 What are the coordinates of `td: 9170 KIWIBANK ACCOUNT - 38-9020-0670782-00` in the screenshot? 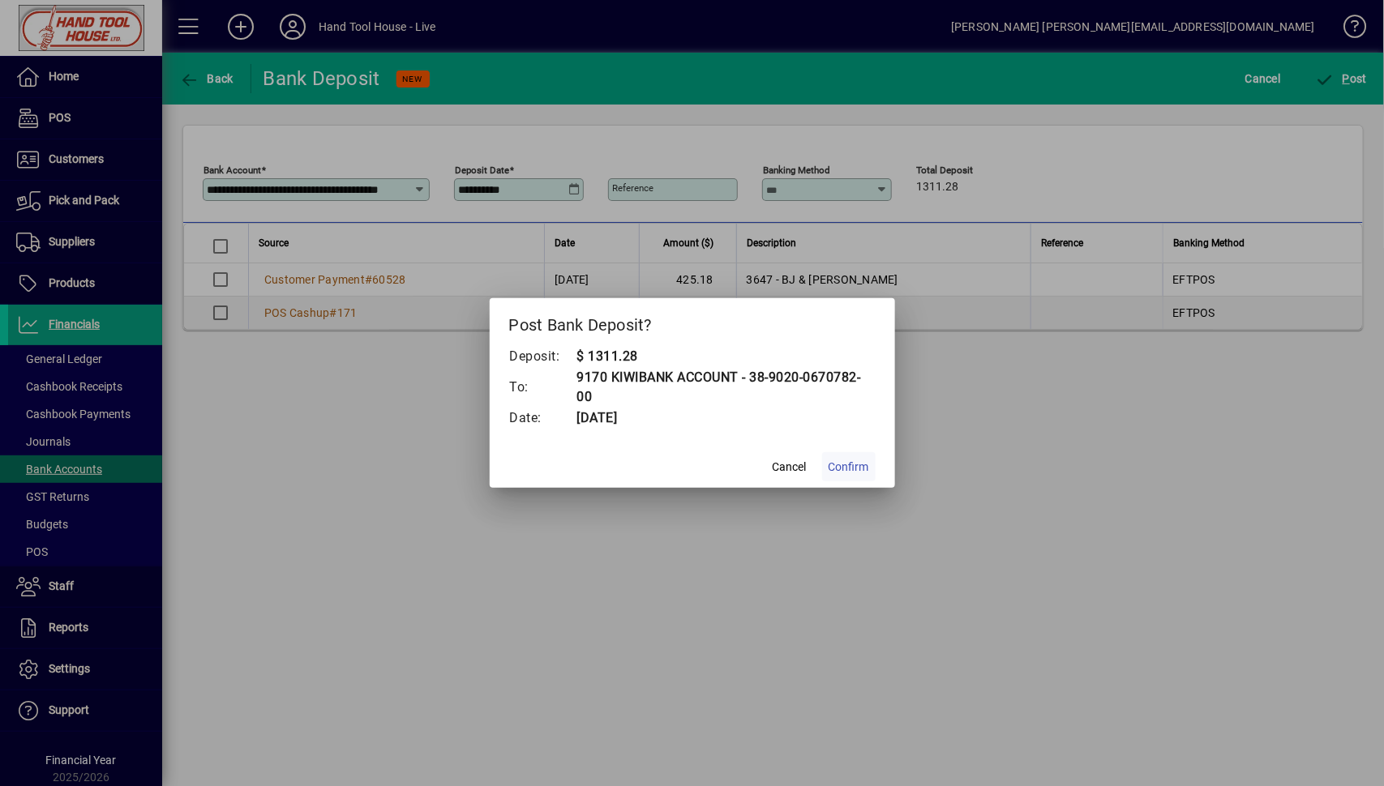 It's located at (725, 387).